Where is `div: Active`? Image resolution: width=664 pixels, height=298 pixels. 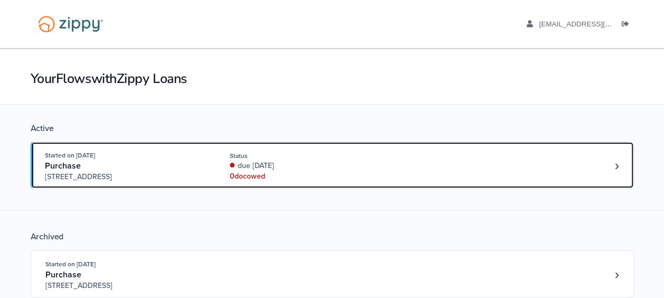 div: Active is located at coordinates (332, 128).